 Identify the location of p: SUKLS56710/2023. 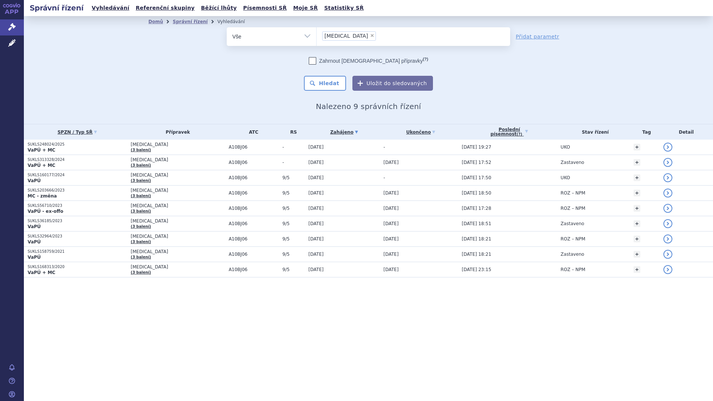
(77, 205).